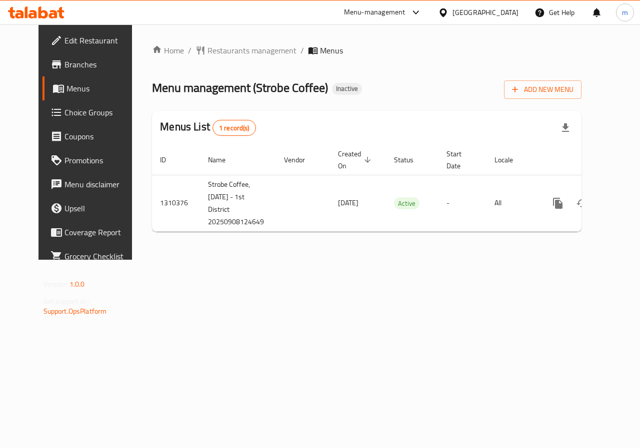 The width and height of the screenshot is (640, 448). I want to click on span: Locale, so click(510, 160).